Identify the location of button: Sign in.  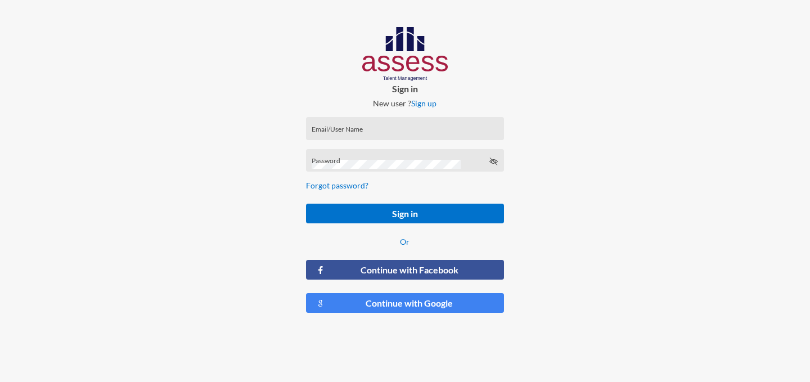
(405, 213).